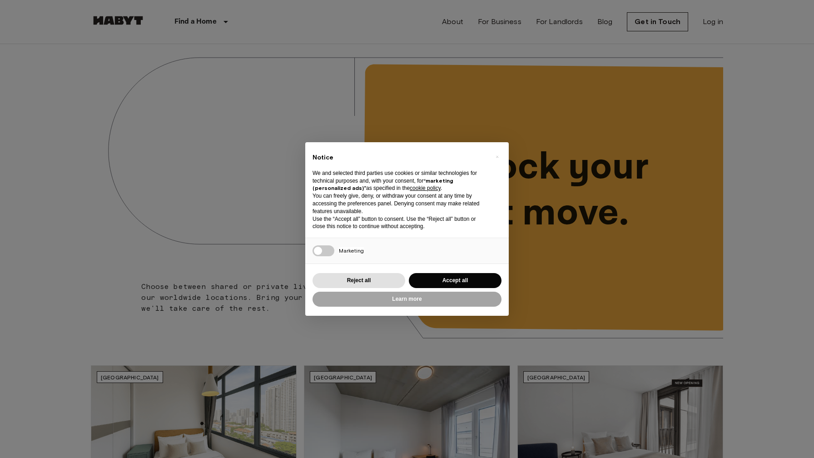 Image resolution: width=814 pixels, height=458 pixels. What do you see at coordinates (400, 158) in the screenshot?
I see `h2: Notice` at bounding box center [400, 158].